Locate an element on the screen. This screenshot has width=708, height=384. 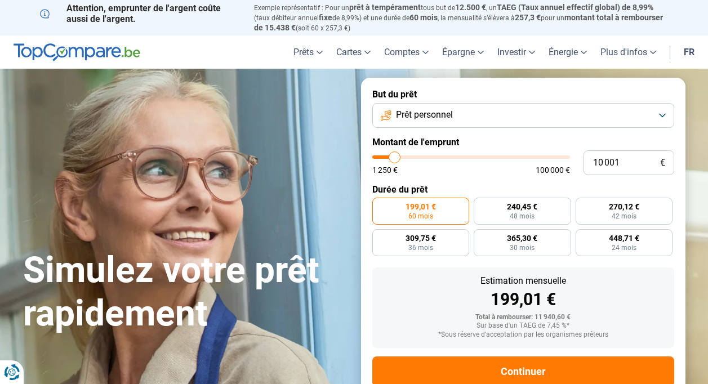
span: 24 mois is located at coordinates (624, 248).